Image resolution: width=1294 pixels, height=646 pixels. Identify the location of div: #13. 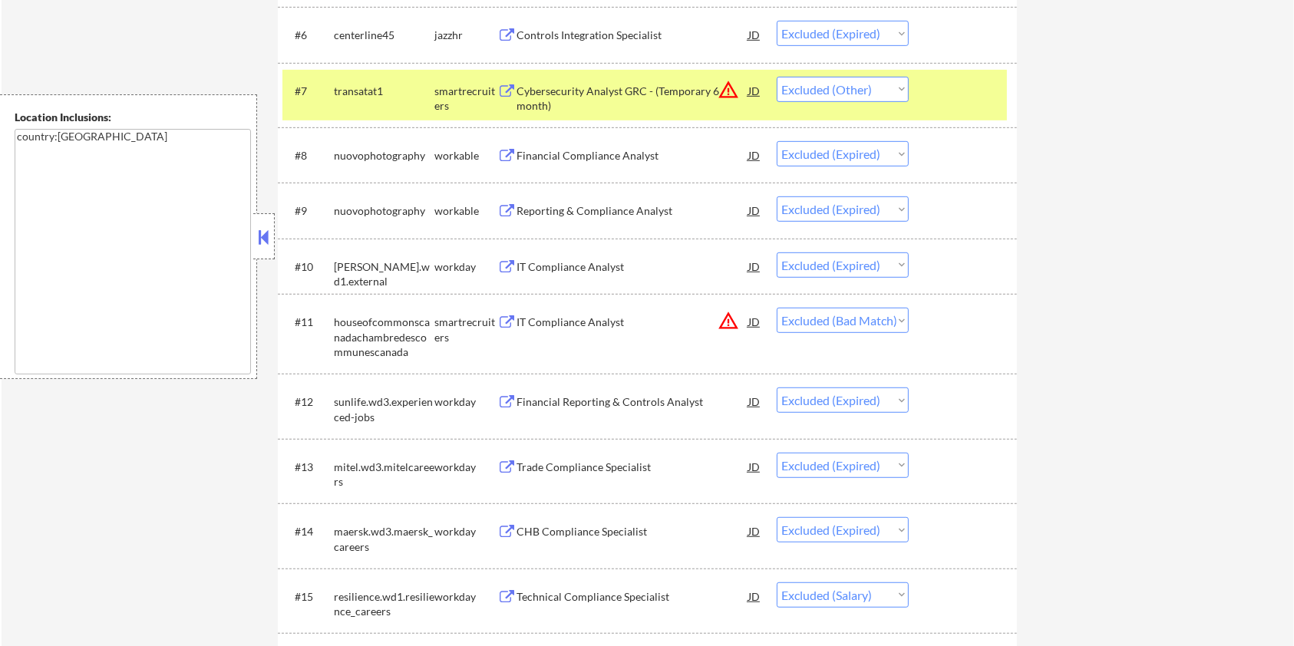
(308, 467).